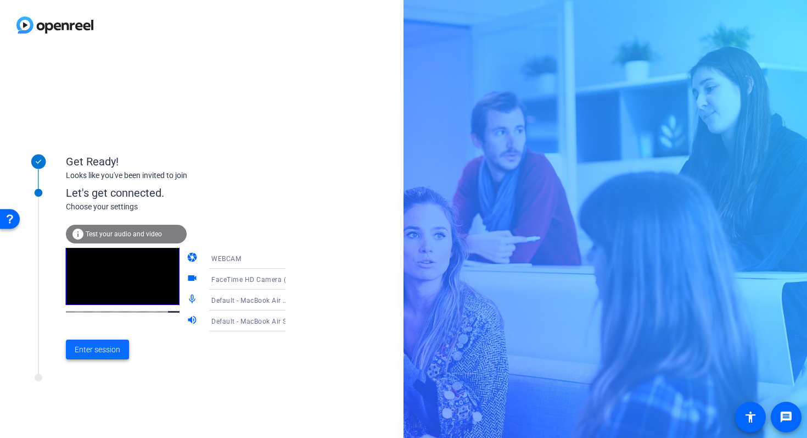 The width and height of the screenshot is (807, 438). Describe the element at coordinates (193, 258) in the screenshot. I see `mat-icon: camera` at that location.